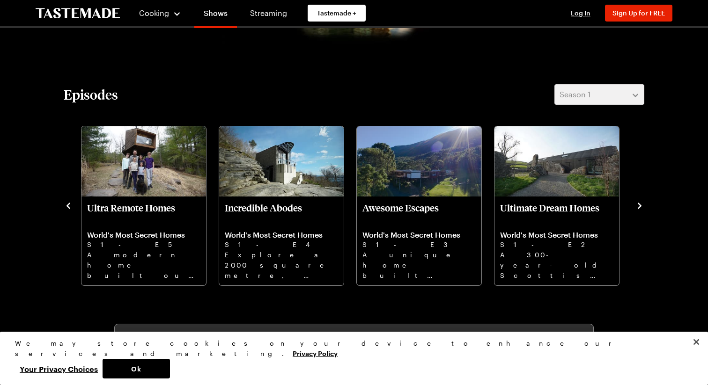 The height and width of the screenshot is (385, 708). What do you see at coordinates (281, 162) in the screenshot?
I see `img: Incredible Abodes` at bounding box center [281, 162].